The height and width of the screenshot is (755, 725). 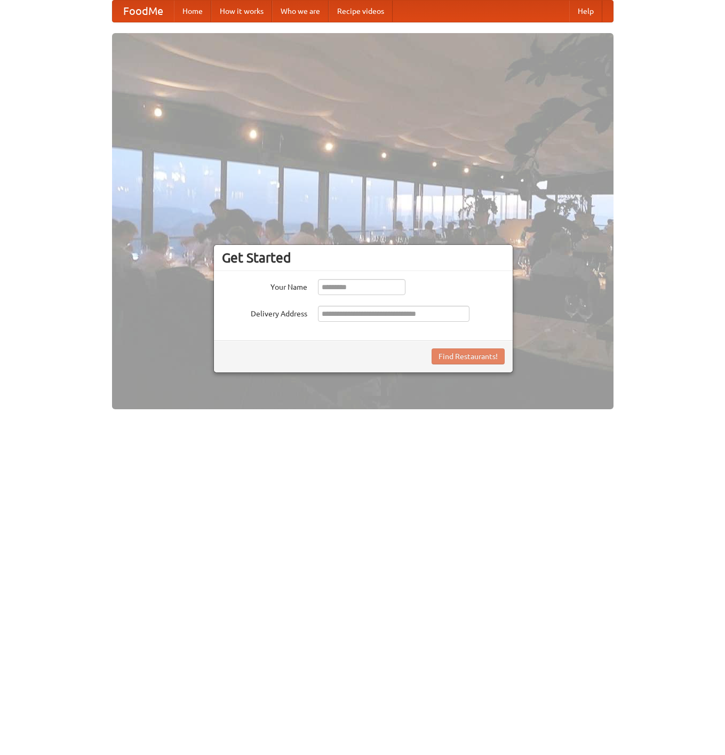 I want to click on label: Delivery Address, so click(x=265, y=312).